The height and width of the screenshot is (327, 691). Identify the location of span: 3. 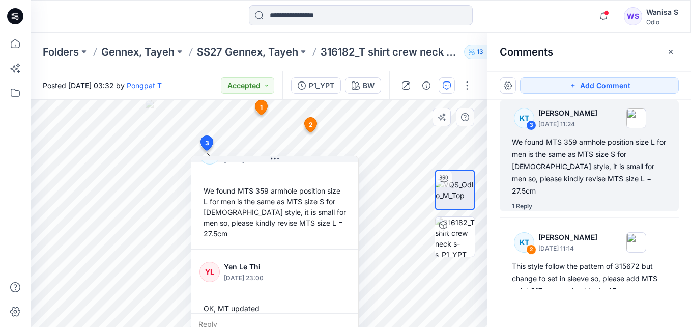
(207, 143).